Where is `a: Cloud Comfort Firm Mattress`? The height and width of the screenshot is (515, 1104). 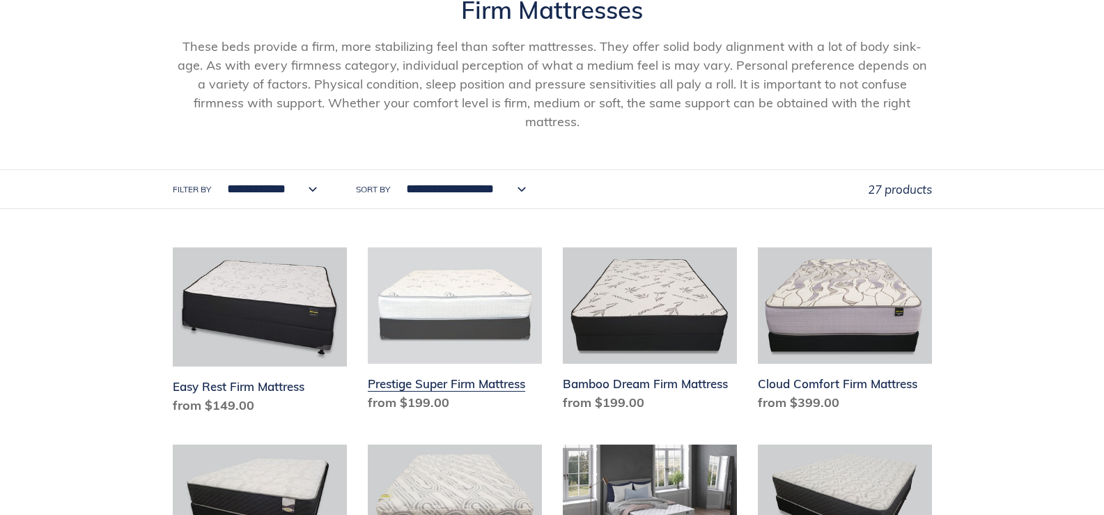 a: Cloud Comfort Firm Mattress is located at coordinates (845, 332).